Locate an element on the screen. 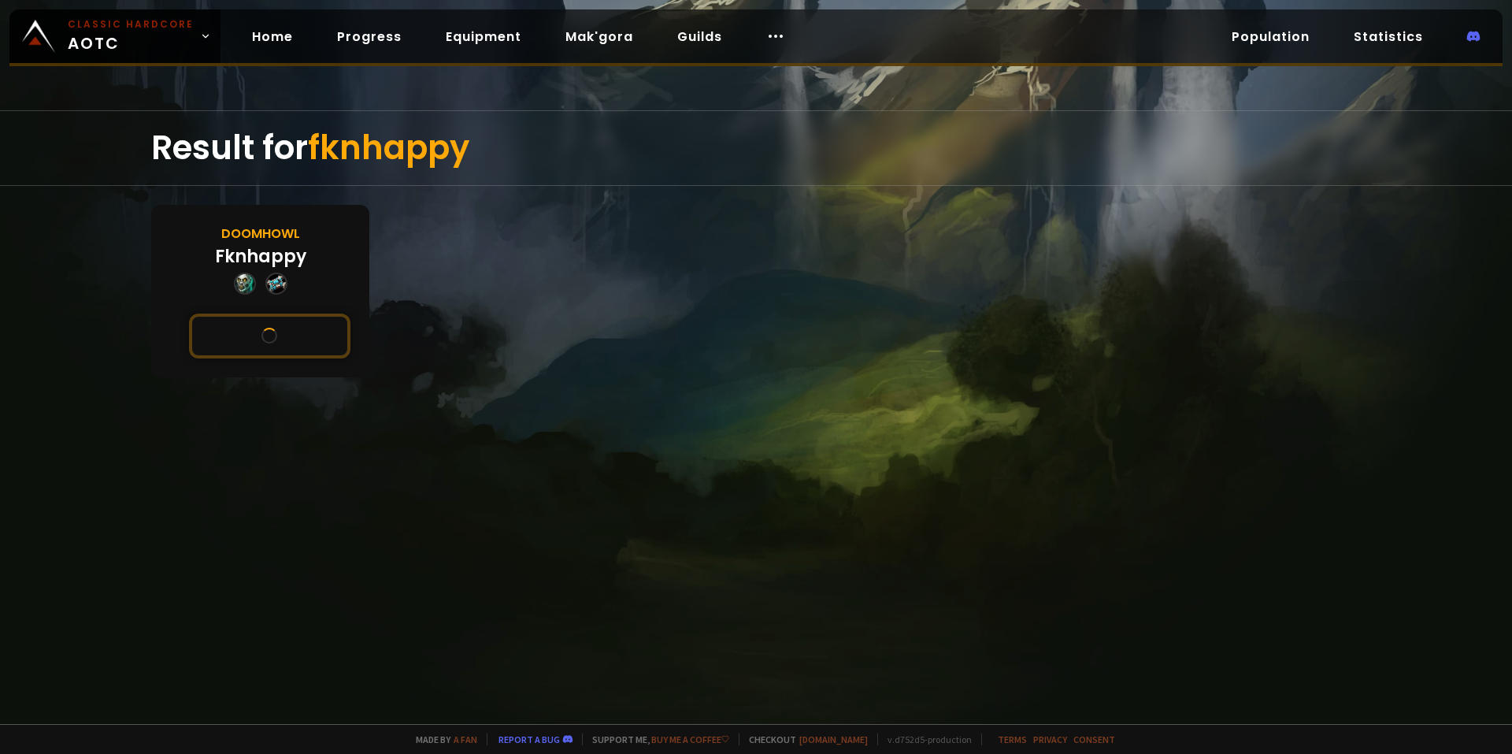 The height and width of the screenshot is (754, 1512). a: Statistics is located at coordinates (1389, 36).